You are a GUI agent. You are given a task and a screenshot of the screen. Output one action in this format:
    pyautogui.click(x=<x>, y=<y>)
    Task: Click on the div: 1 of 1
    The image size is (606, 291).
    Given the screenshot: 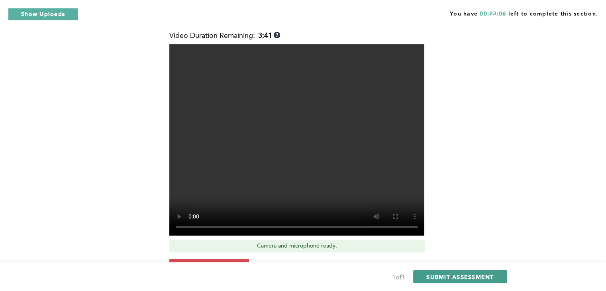 What is the action you would take?
    pyautogui.click(x=399, y=278)
    